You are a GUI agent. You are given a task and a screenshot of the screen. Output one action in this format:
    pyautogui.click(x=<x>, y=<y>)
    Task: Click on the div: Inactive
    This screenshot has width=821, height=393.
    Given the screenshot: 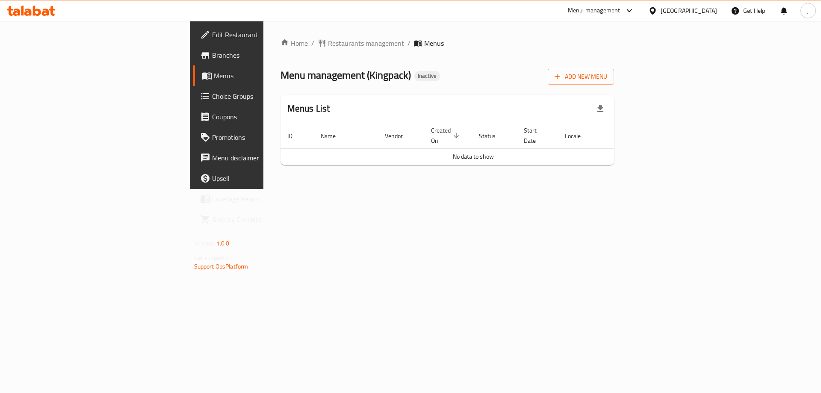 What is the action you would take?
    pyautogui.click(x=427, y=76)
    